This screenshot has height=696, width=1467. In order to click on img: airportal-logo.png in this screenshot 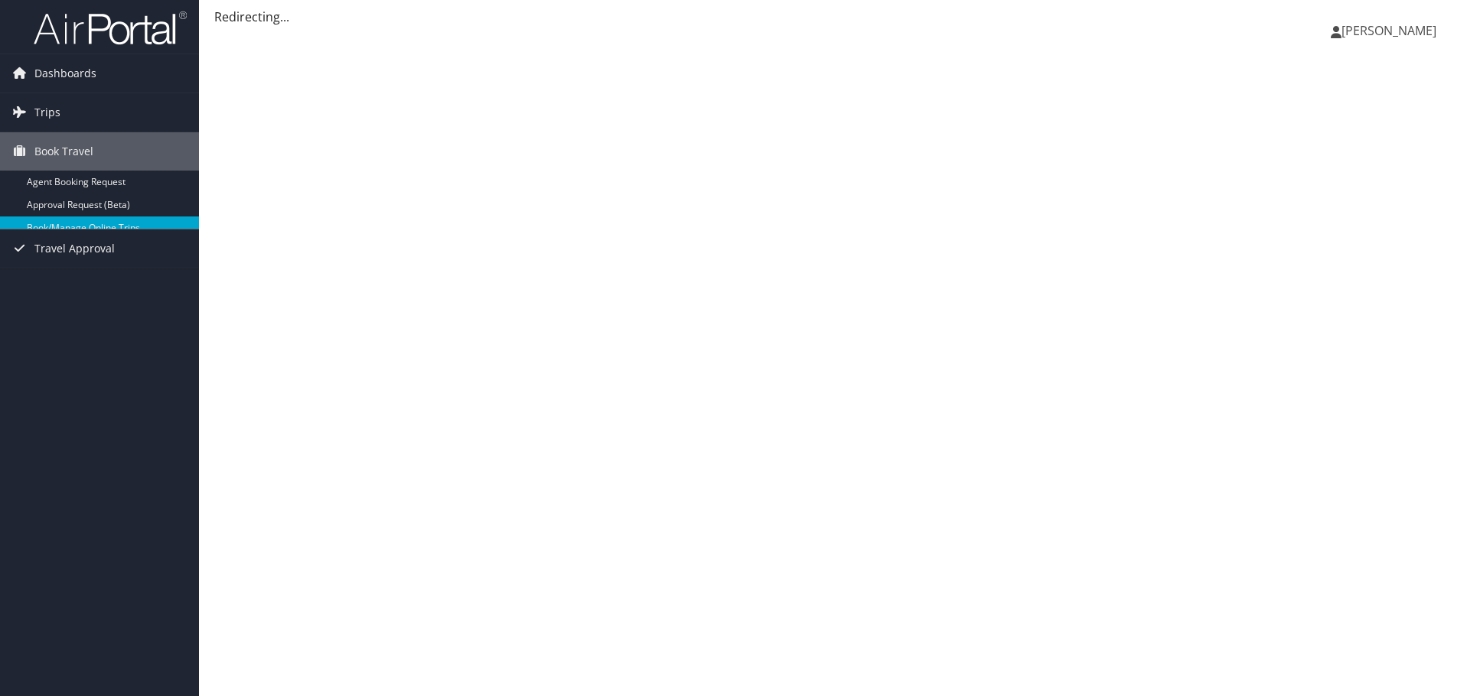, I will do `click(110, 28)`.